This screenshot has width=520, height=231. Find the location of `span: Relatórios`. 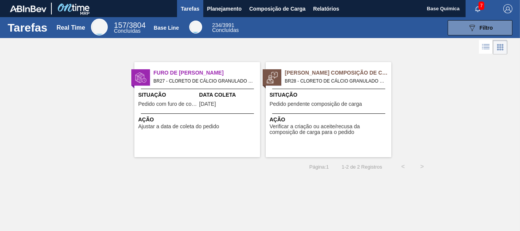

span: Relatórios is located at coordinates (326, 9).